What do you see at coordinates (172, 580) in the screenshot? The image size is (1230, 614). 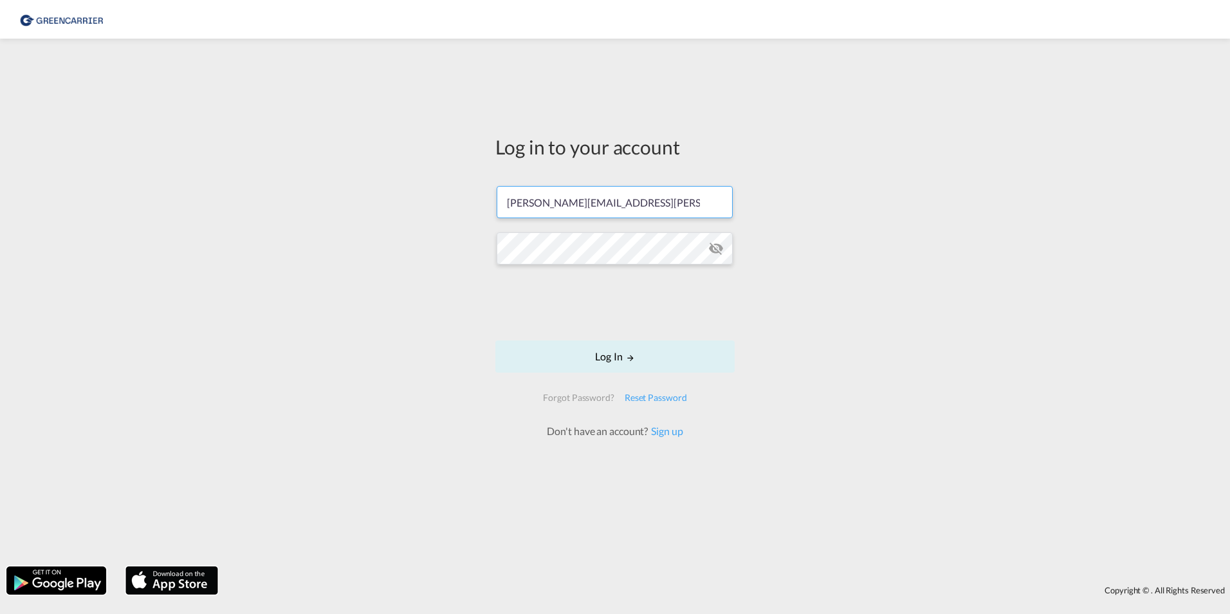 I see `img: apple.png` at bounding box center [172, 580].